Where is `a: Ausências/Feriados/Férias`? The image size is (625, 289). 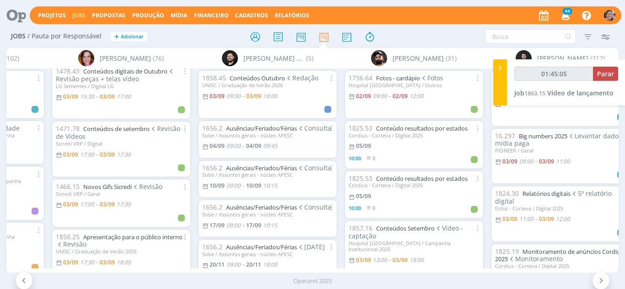 a: Ausências/Feriados/Férias is located at coordinates (261, 168).